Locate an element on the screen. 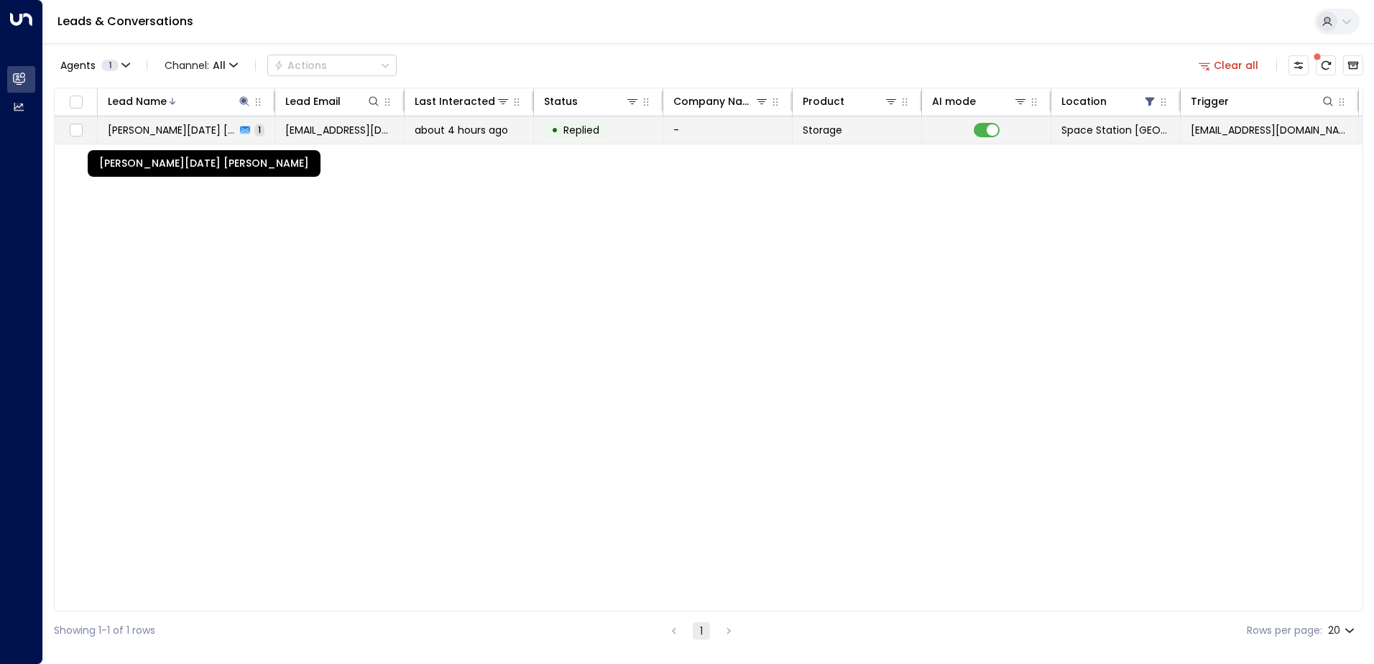  span: There are new threads available. Refresh the grid to view the latest updates. is located at coordinates (1326, 65).